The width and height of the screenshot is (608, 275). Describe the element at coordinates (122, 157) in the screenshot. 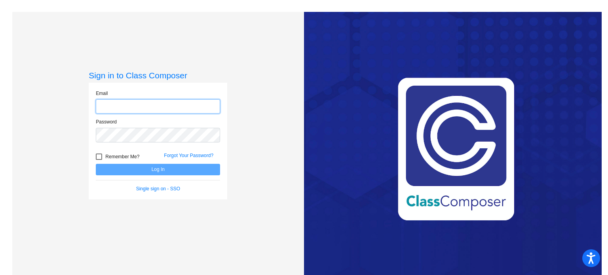

I see `span: Remember Me?` at that location.